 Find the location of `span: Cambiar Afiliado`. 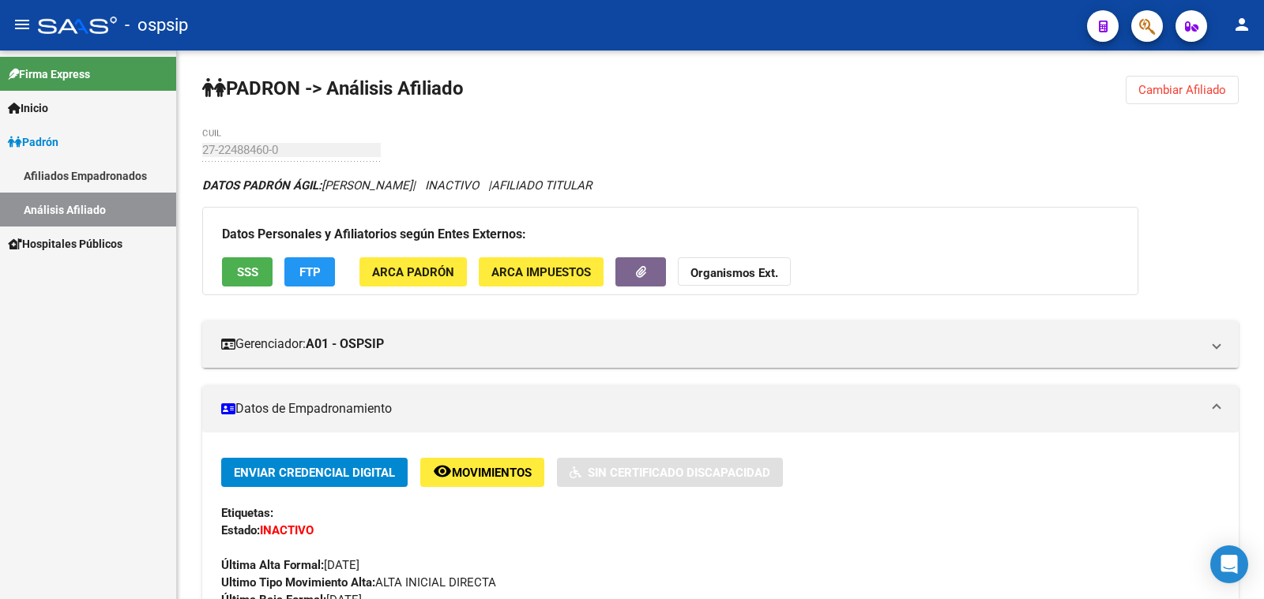

span: Cambiar Afiliado is located at coordinates (1182, 90).